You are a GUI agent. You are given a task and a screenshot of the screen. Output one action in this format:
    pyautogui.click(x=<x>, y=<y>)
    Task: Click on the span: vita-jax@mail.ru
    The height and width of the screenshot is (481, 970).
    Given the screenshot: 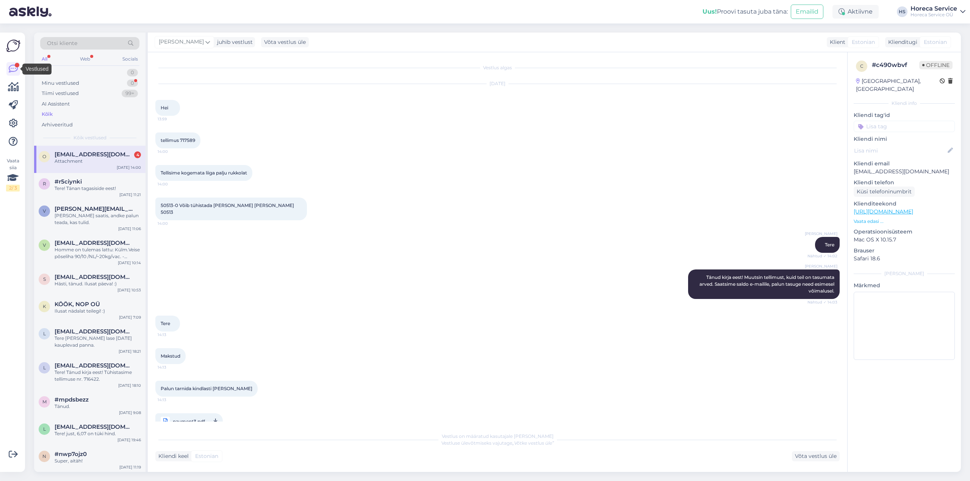 What is the action you would take?
    pyautogui.click(x=94, y=243)
    